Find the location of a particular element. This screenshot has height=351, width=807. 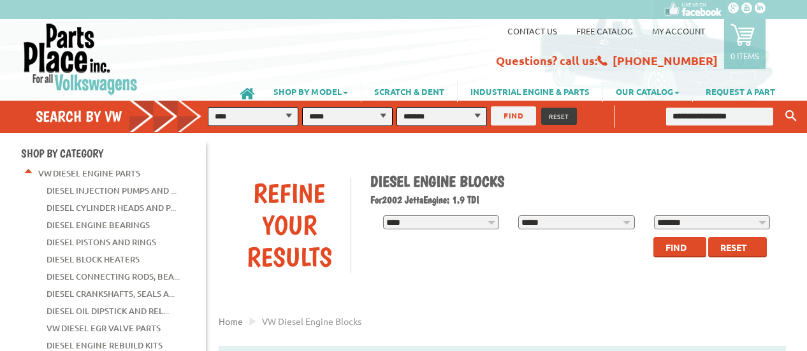

h1: Diesel Engine Blocks is located at coordinates (574, 181).